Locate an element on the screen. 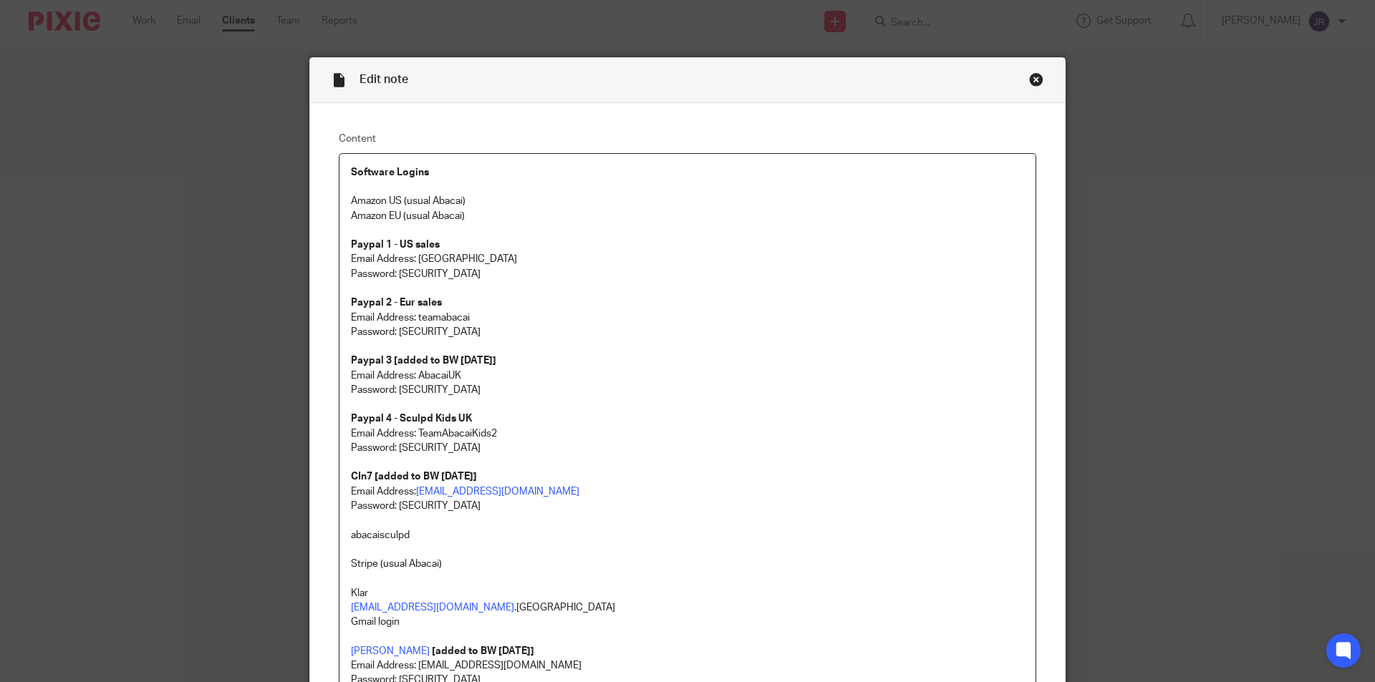 The image size is (1375, 682). span: Edit note is located at coordinates (384, 79).